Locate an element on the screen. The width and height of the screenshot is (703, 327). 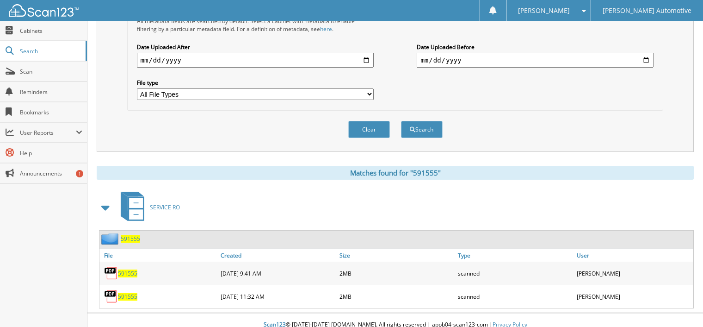
a: SERVICE RO is located at coordinates (148, 207).